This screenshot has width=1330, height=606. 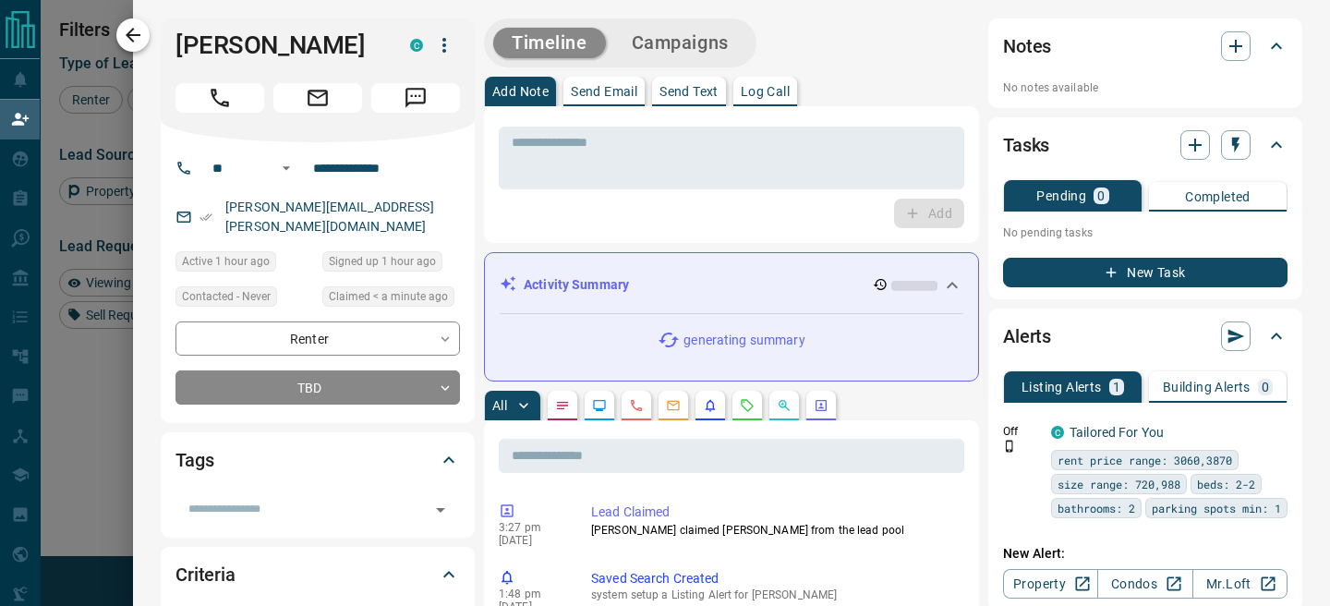 I want to click on span: Call, so click(x=220, y=98).